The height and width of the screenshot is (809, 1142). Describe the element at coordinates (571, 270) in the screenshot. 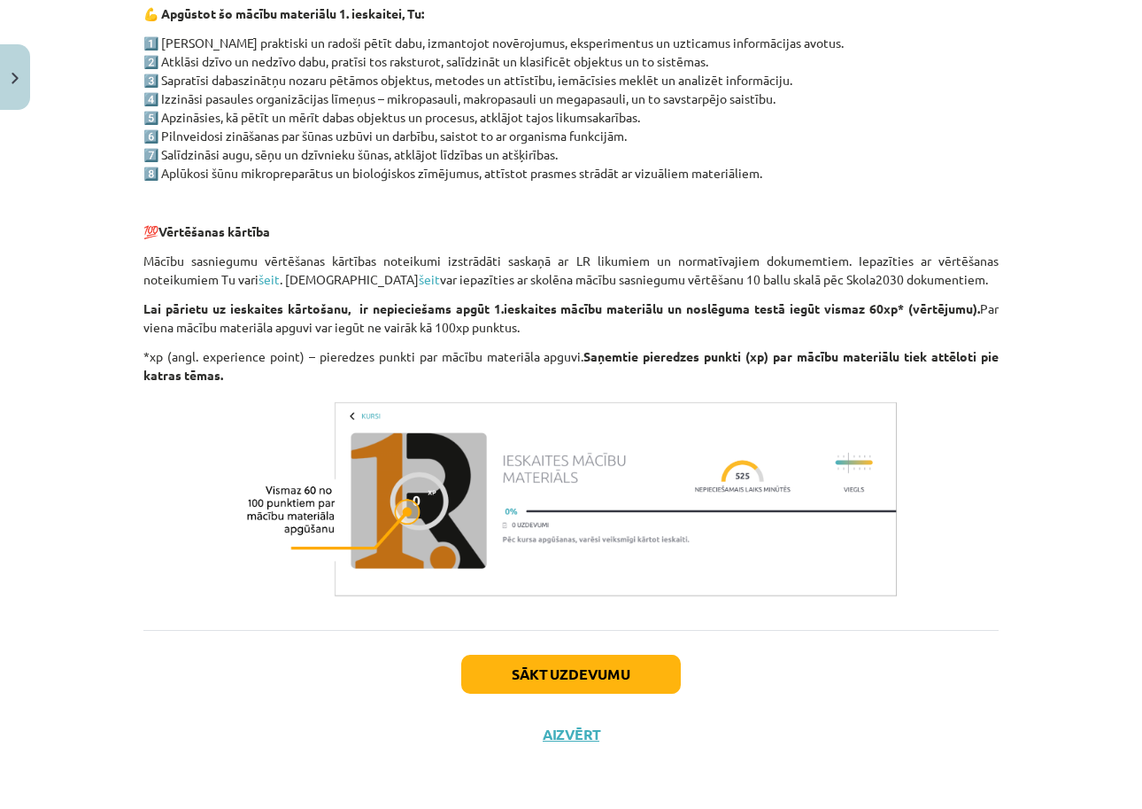

I see `p: Mācību sasniegumu vērtēšanas kārtības noteikumi izstrādāti saskaņā ar LR likumiem un normatīvajie...` at that location.